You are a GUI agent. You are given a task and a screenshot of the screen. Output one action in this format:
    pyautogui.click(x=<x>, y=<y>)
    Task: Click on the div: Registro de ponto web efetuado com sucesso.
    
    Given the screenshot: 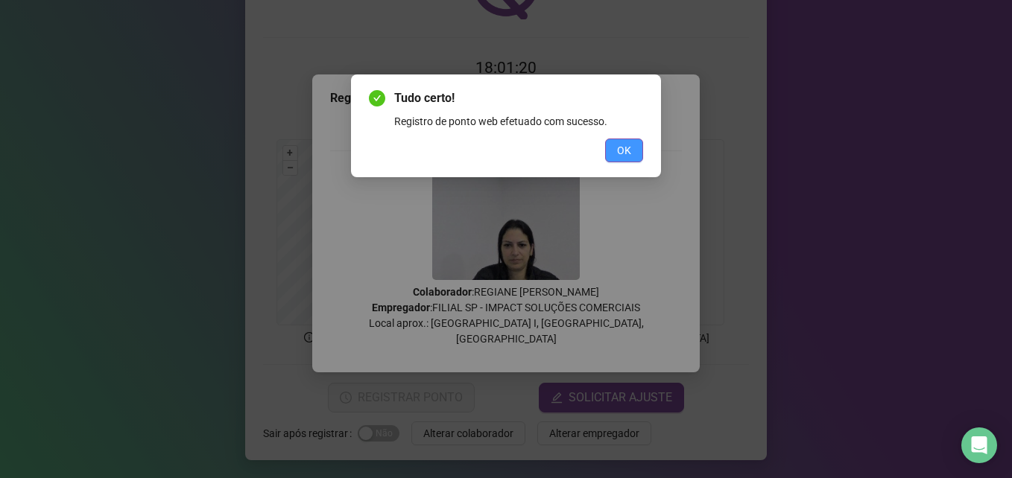 What is the action you would take?
    pyautogui.click(x=519, y=121)
    